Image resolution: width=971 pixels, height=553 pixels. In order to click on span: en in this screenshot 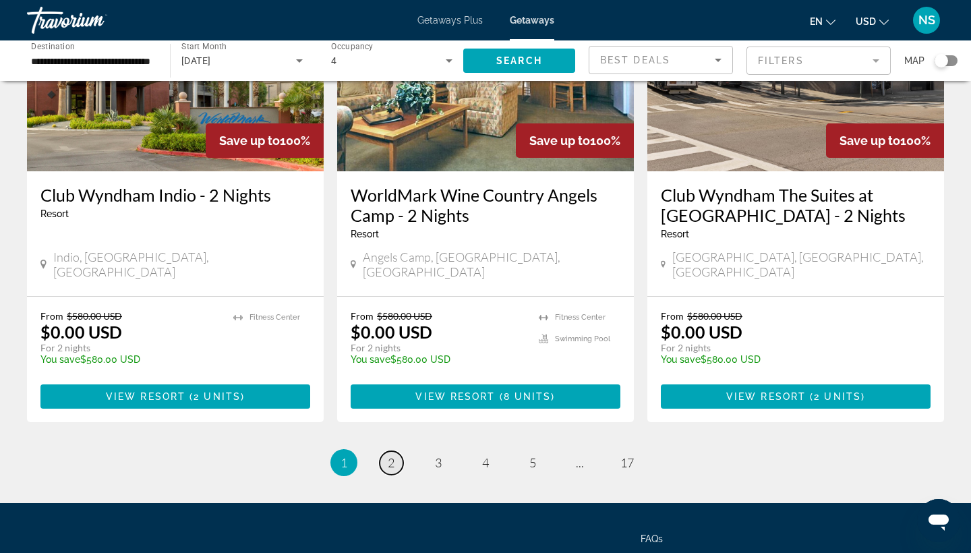, I will do `click(816, 22)`.